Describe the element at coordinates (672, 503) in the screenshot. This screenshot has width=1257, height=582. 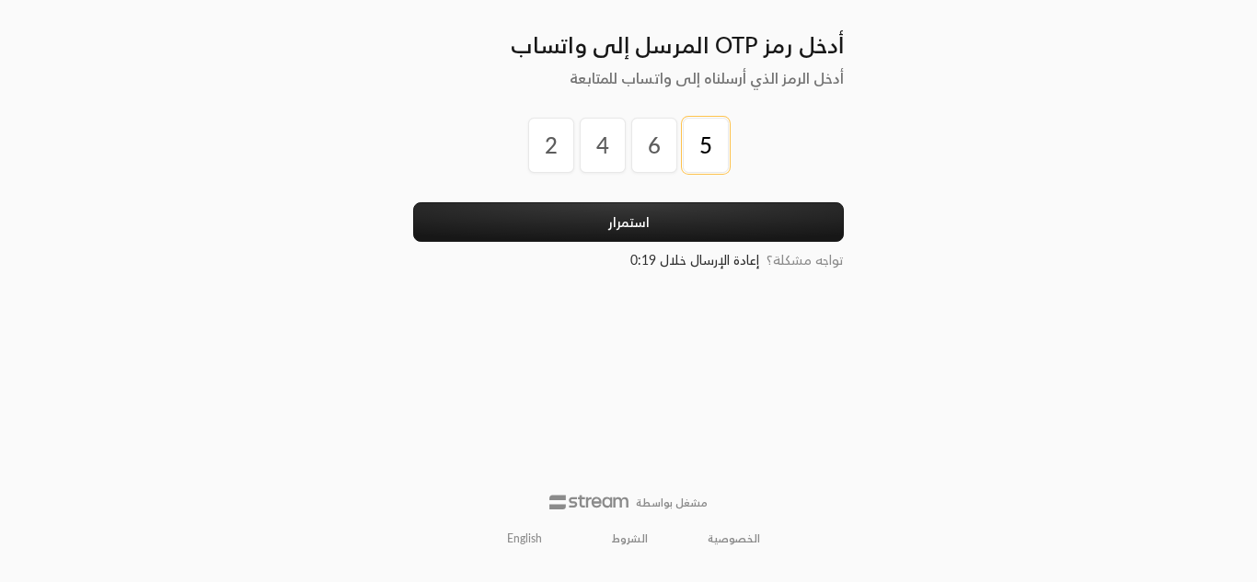
I see `p: مشغل بواسطة` at that location.